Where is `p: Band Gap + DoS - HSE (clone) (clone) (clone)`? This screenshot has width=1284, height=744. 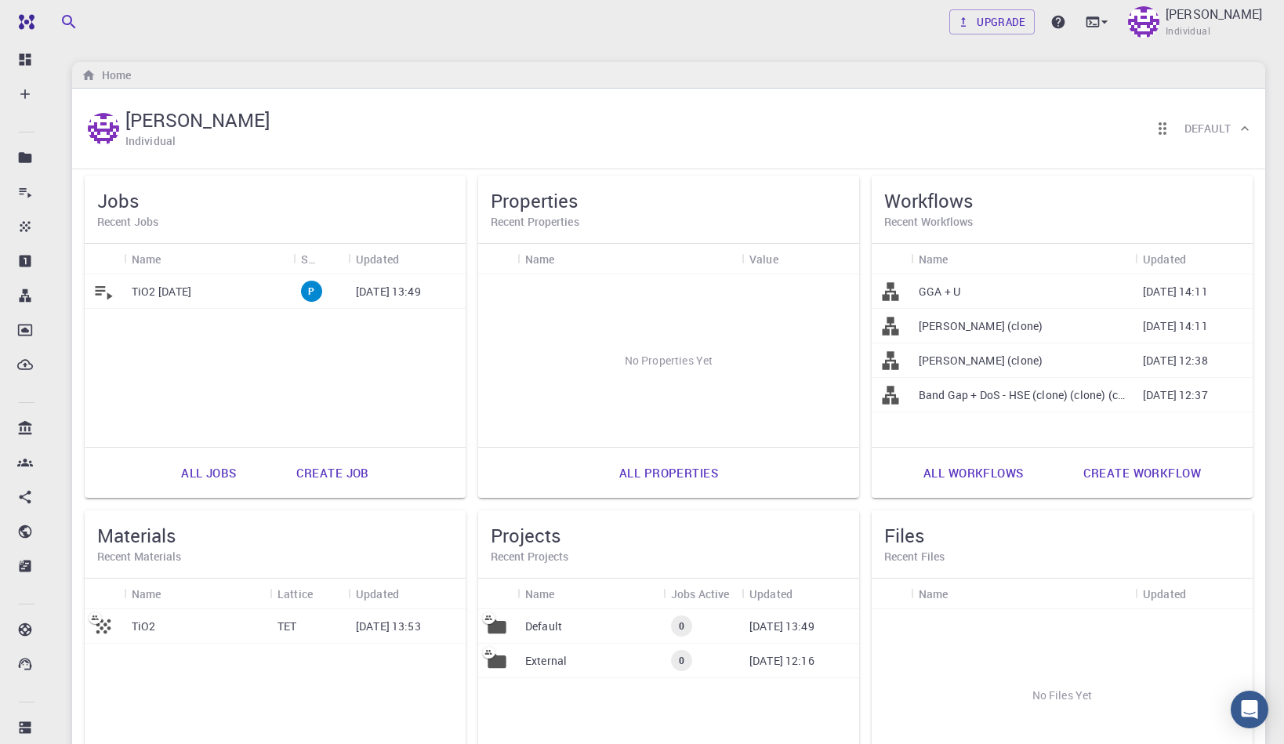
p: Band Gap + DoS - HSE (clone) (clone) (clone) is located at coordinates (1023, 395).